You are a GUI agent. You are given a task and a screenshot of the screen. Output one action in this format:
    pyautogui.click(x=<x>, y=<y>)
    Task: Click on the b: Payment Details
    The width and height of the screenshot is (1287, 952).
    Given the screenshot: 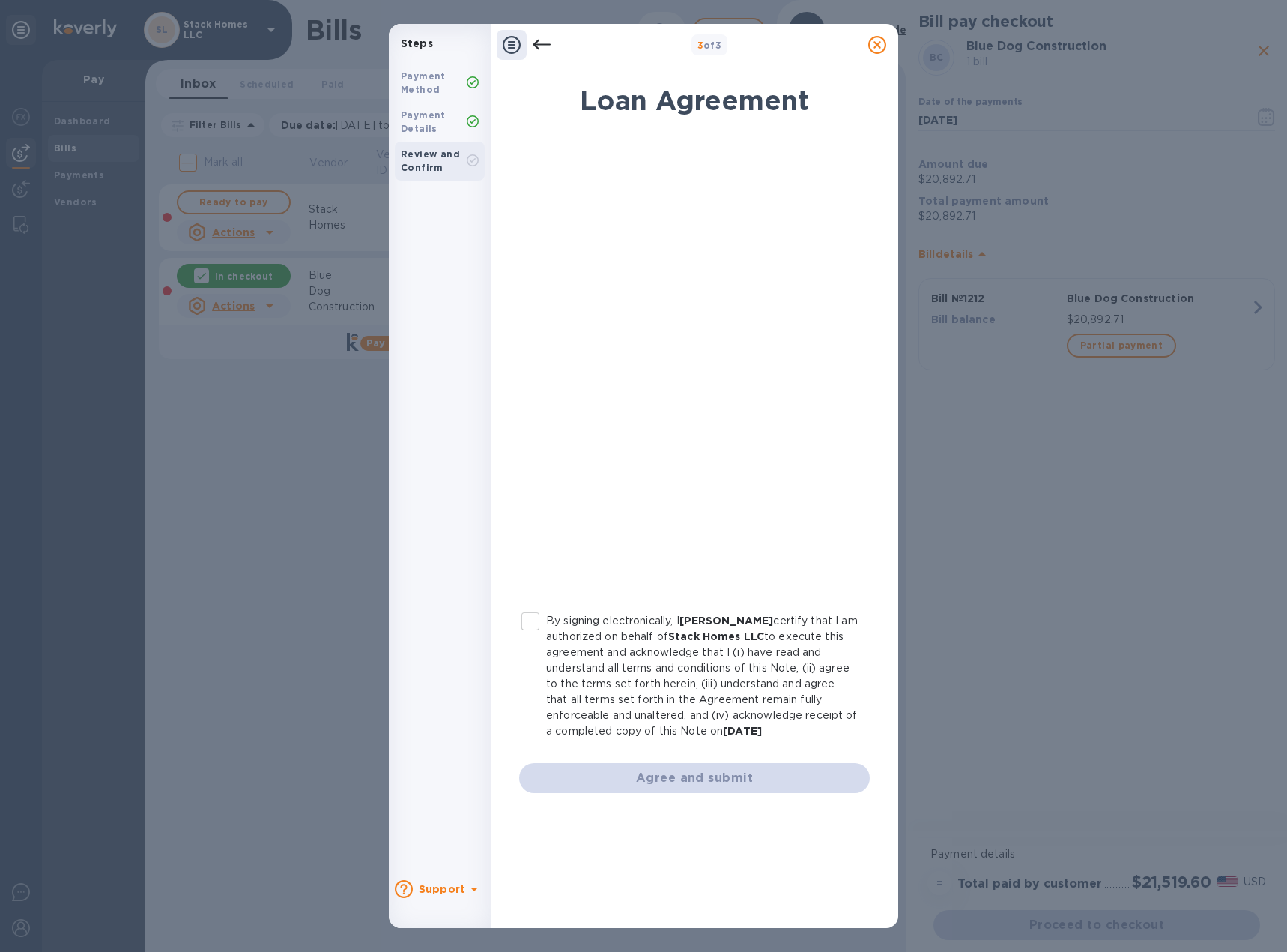 What is the action you would take?
    pyautogui.click(x=423, y=121)
    